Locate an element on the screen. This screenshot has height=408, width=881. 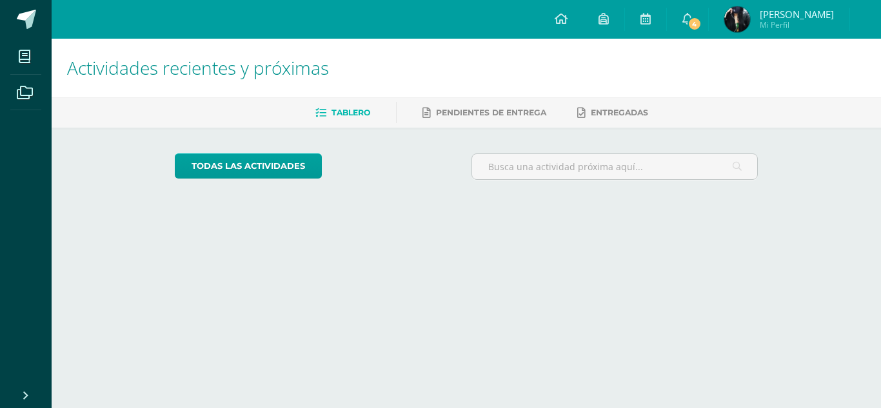
span: Actividades recientes y próximas is located at coordinates (198, 68).